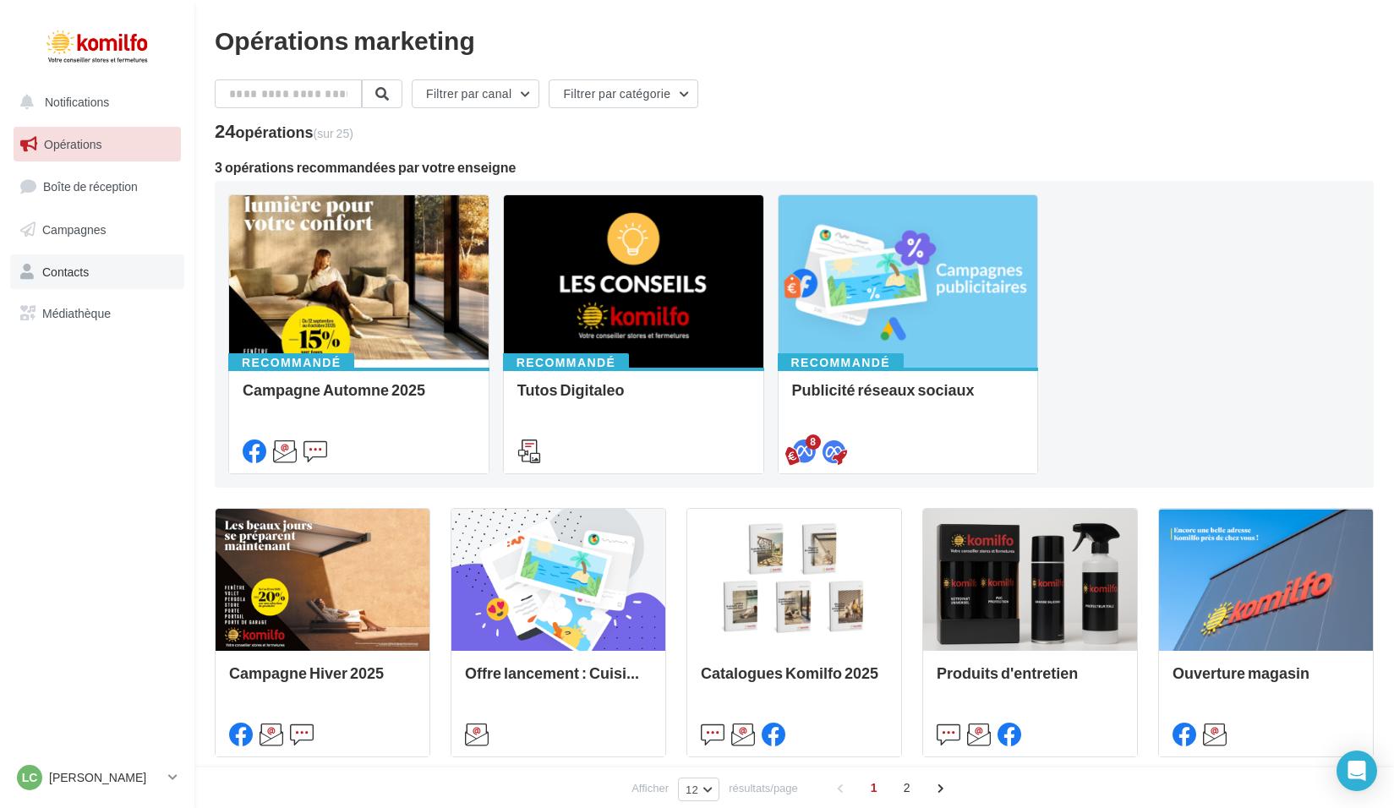  I want to click on div: Tutos Digitaleo, so click(633, 398).